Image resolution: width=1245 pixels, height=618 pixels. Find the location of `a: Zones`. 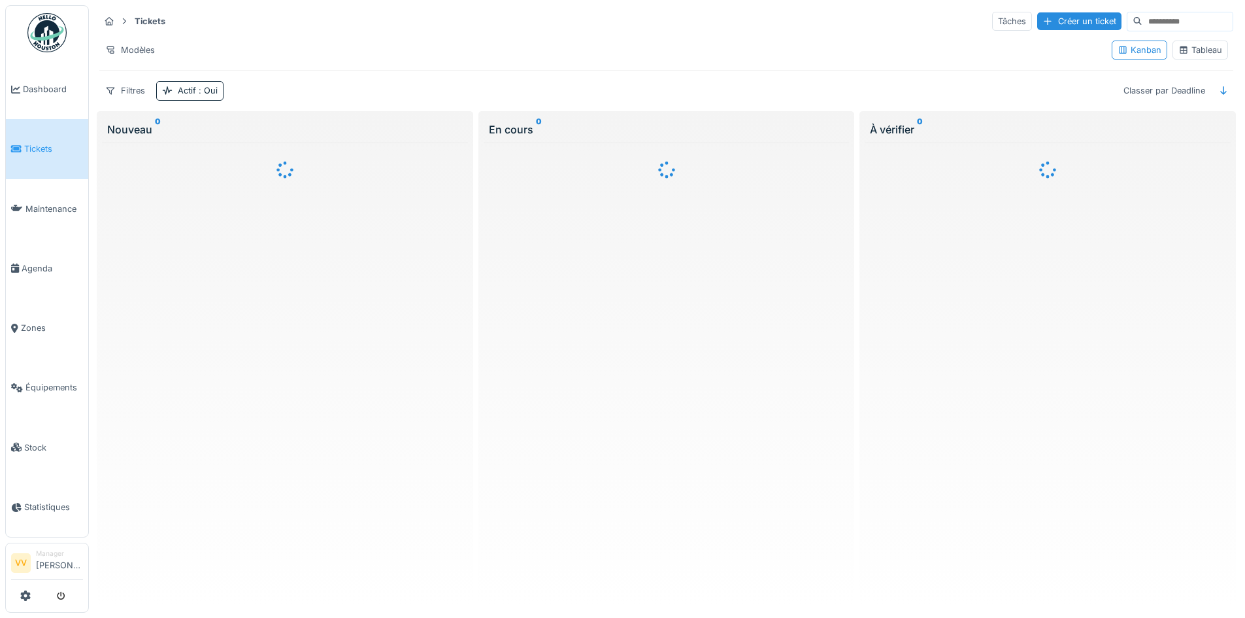

a: Zones is located at coordinates (47, 327).